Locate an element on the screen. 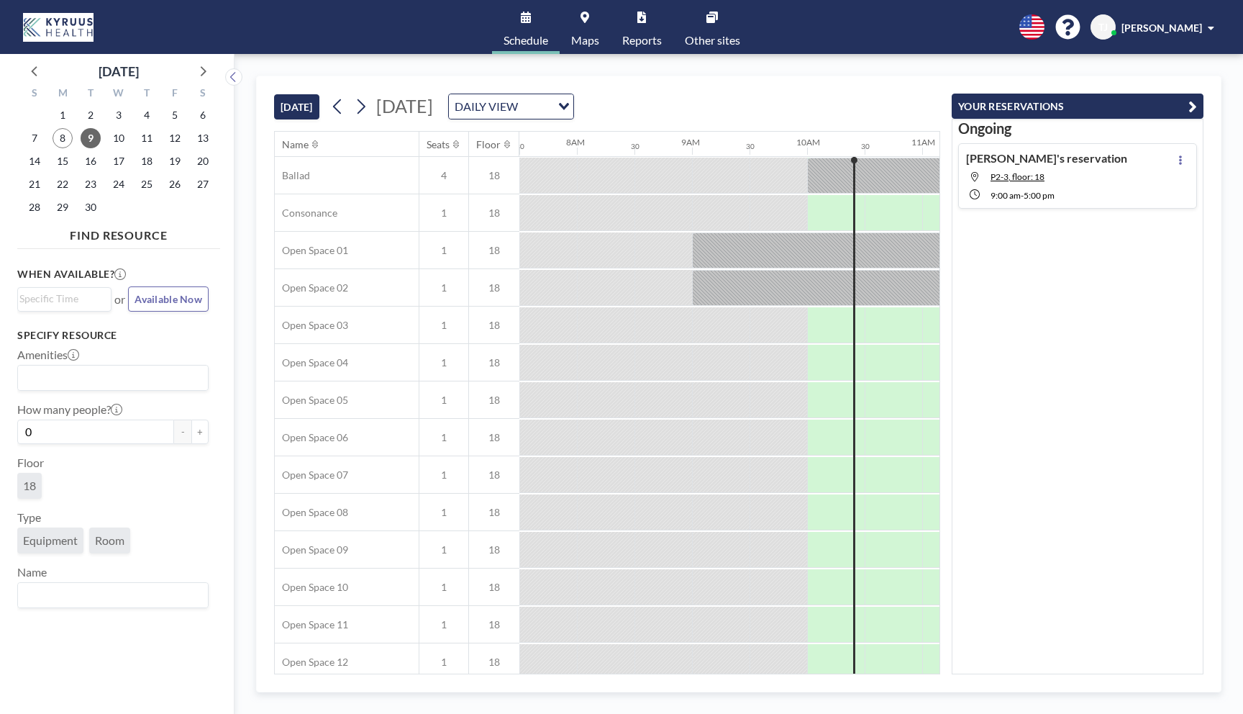  span: Room is located at coordinates (109, 540).